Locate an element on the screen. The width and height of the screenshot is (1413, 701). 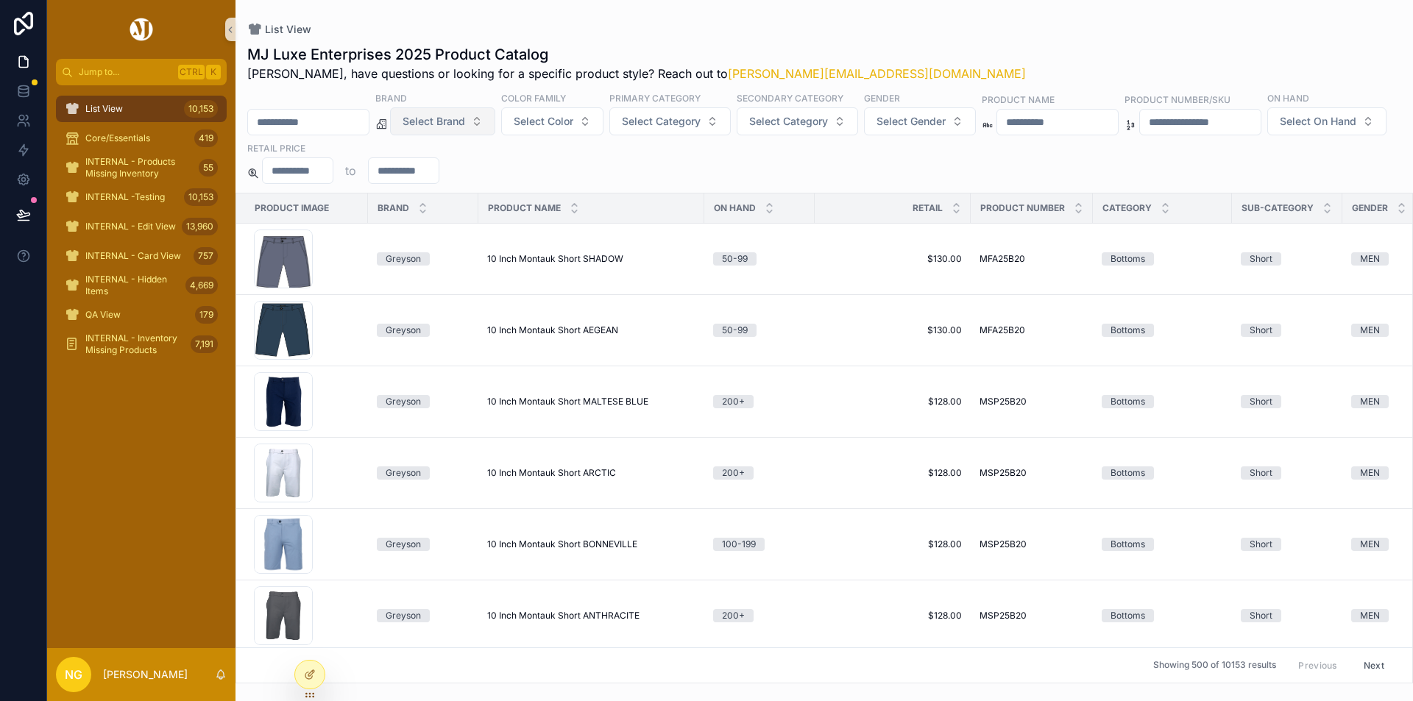
button: Next is located at coordinates (1374, 665).